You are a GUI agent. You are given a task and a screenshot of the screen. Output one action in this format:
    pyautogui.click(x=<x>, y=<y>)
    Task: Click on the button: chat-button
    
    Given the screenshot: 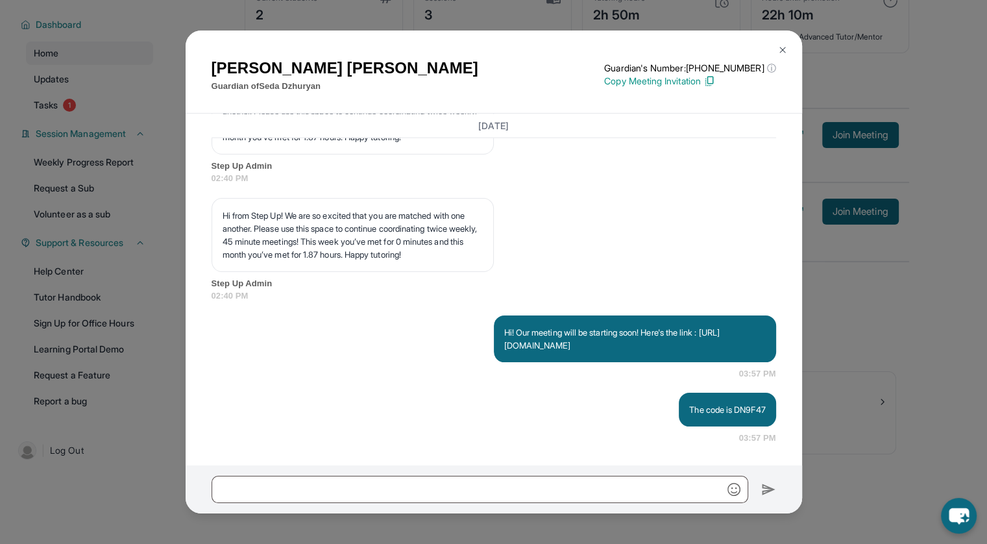 What is the action you would take?
    pyautogui.click(x=959, y=515)
    